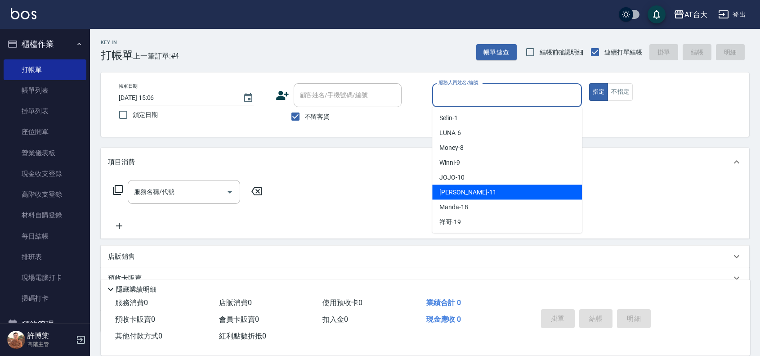 The height and width of the screenshot is (356, 760). I want to click on p: 隱藏業績明細, so click(136, 289).